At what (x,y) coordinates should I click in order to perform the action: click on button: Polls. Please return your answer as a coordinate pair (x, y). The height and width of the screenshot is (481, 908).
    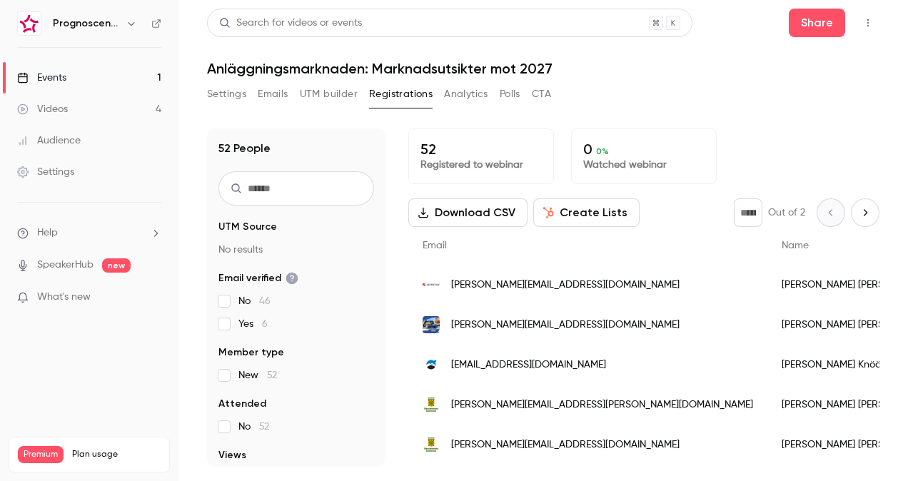
    Looking at the image, I should click on (510, 94).